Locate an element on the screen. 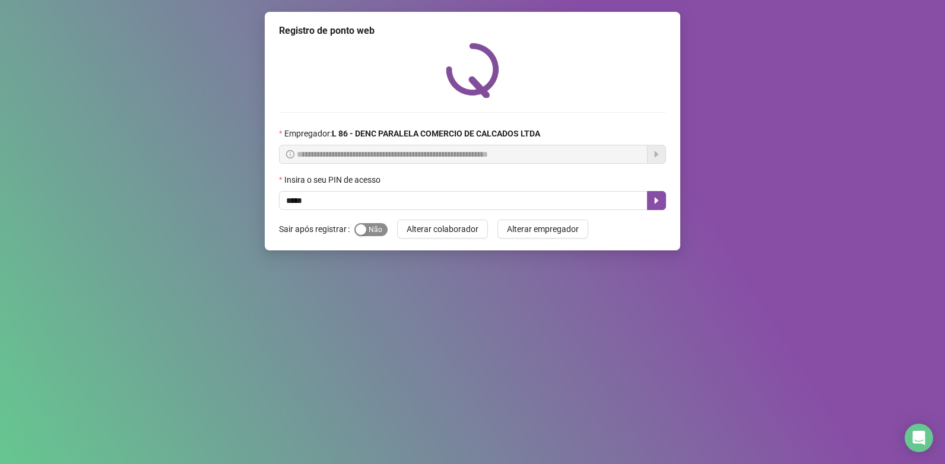 This screenshot has width=945, height=464. span: info-circle is located at coordinates (290, 154).